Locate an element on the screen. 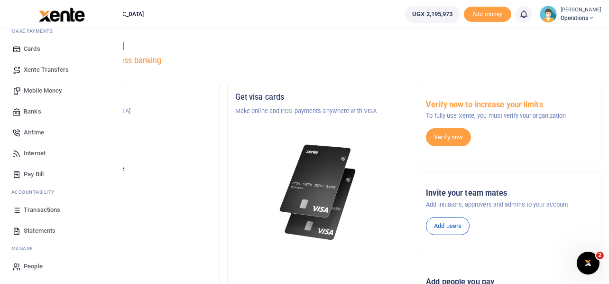  p: Make online and POS payments anywhere with VISA is located at coordinates (319, 111).